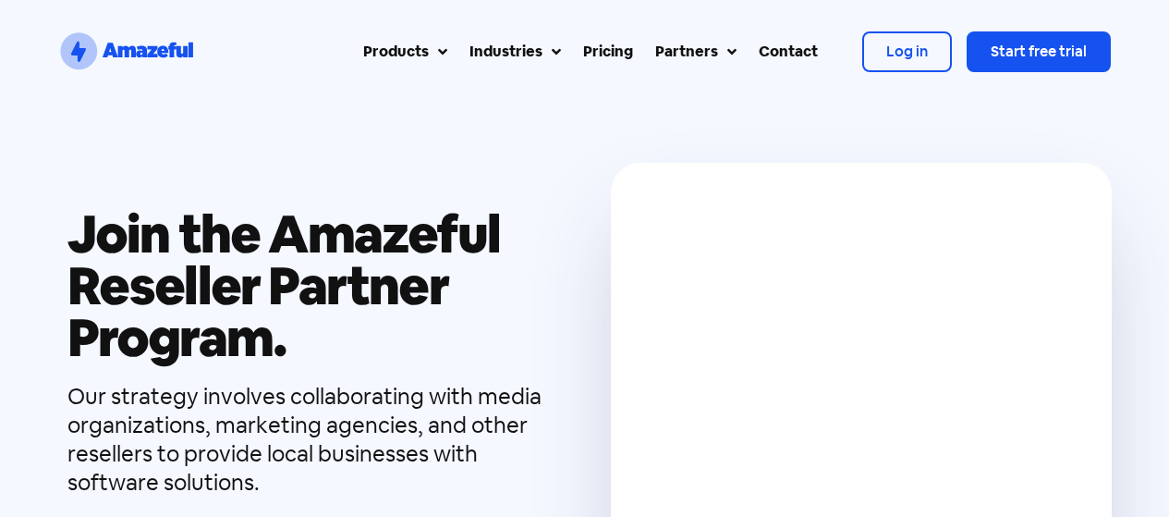  Describe the element at coordinates (1039, 52) in the screenshot. I see `a: Start free trial` at that location.